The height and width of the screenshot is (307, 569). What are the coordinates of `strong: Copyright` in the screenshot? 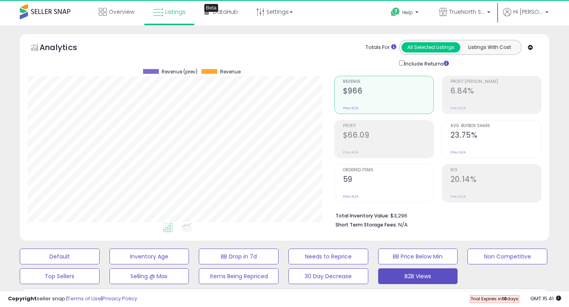 It's located at (22, 299).